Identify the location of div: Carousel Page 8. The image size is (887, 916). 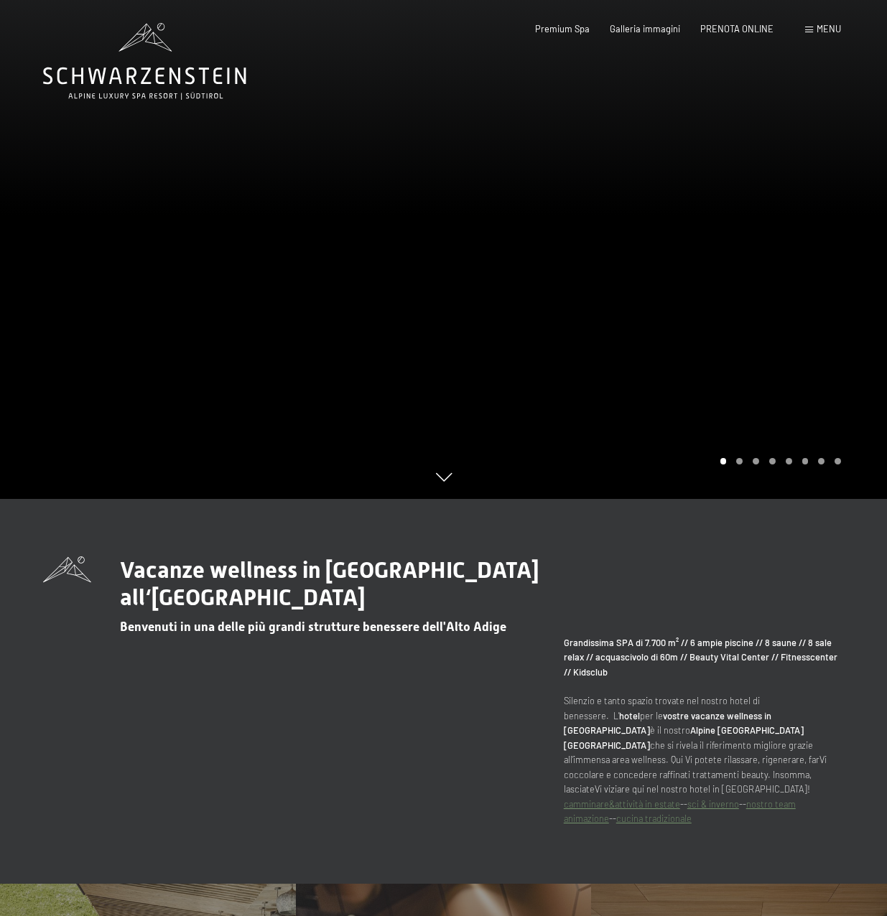
(837, 461).